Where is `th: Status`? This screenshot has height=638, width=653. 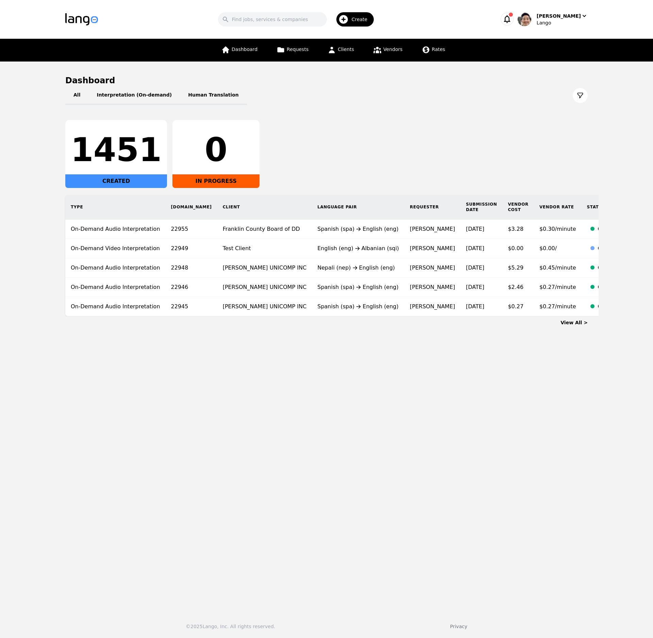
th: Status is located at coordinates (607, 207).